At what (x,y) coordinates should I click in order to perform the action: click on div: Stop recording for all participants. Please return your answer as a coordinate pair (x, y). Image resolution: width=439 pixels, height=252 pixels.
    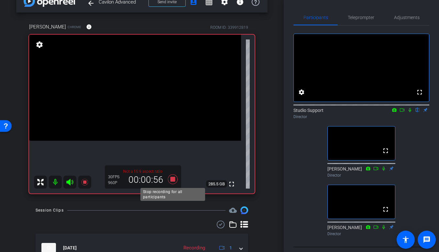
    Looking at the image, I should click on (173, 194).